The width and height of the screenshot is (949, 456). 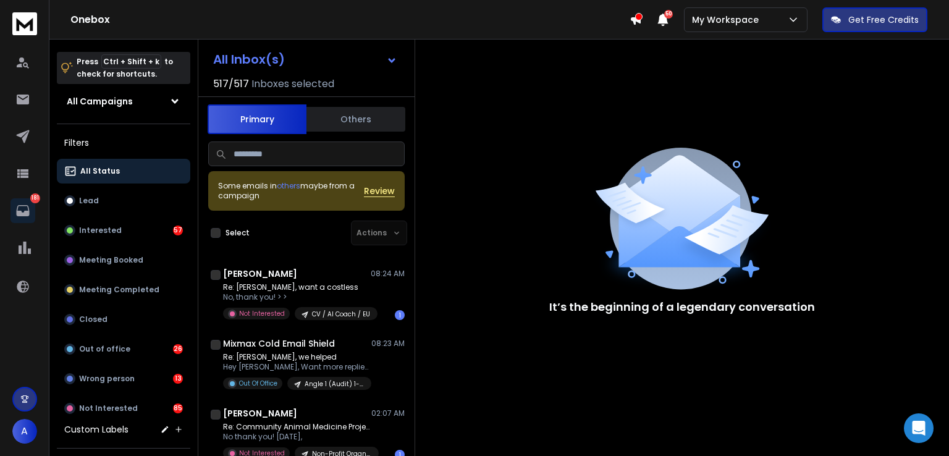 What do you see at coordinates (874, 20) in the screenshot?
I see `button: Get Free Credits` at bounding box center [874, 20].